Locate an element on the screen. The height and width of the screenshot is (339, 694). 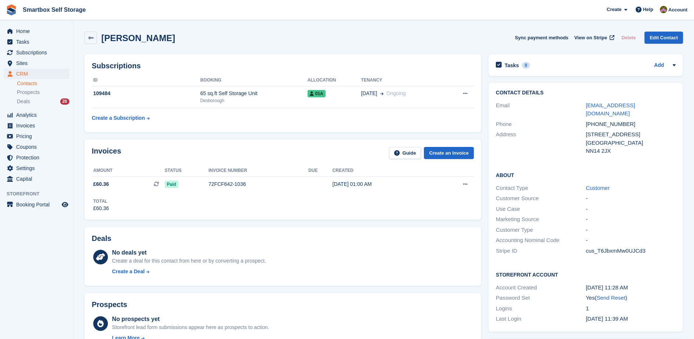
a: Smartbox Self Storage is located at coordinates (54, 10).